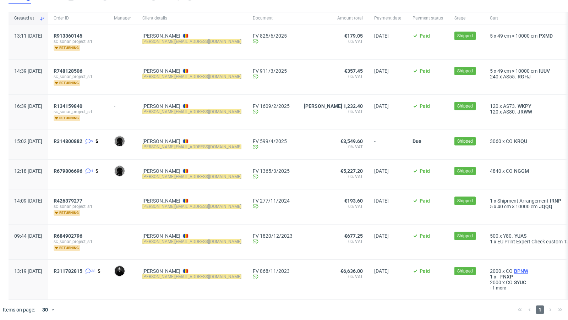  I want to click on div: 30, so click(44, 310).